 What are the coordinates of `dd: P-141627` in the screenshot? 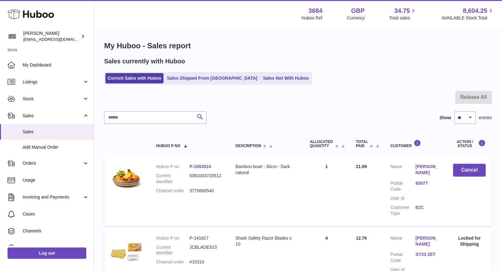 It's located at (206, 238).